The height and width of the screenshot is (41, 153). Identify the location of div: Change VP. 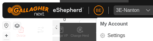
(60, 36).